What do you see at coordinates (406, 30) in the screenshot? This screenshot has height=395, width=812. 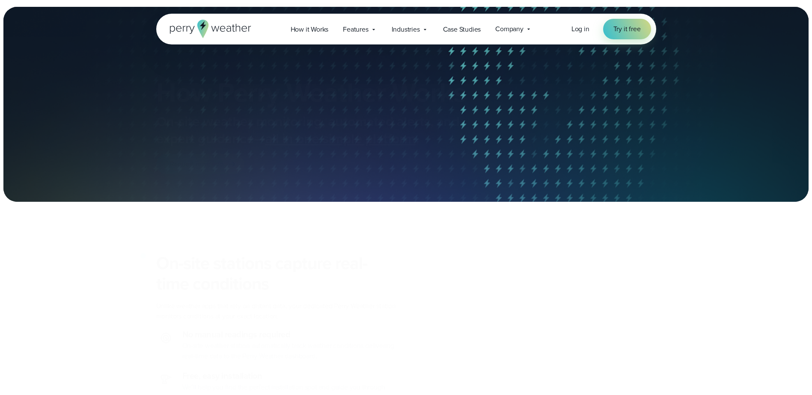 I see `span: Industries` at bounding box center [406, 30].